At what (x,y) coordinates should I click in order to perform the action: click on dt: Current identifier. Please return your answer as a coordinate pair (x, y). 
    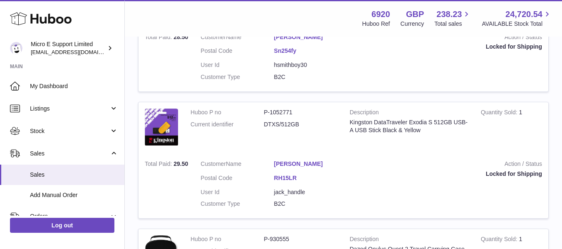
    Looking at the image, I should click on (227, 124).